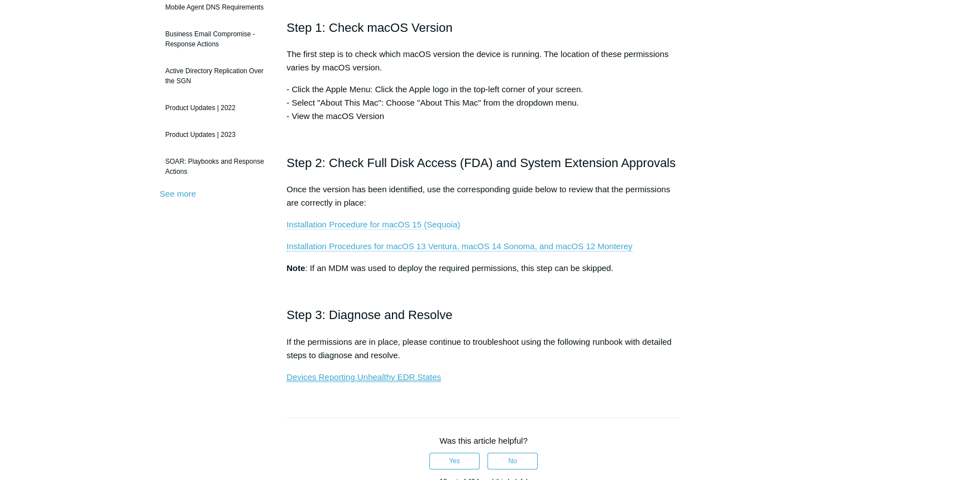 The height and width of the screenshot is (480, 967). I want to click on p: Once the version has been identified, use the corresponding guide below to review that the permis..., so click(484, 196).